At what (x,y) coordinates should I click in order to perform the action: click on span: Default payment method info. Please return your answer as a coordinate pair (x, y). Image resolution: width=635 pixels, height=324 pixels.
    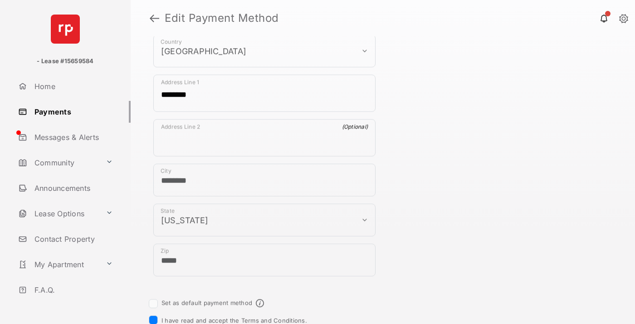
    Looking at the image, I should click on (260, 303).